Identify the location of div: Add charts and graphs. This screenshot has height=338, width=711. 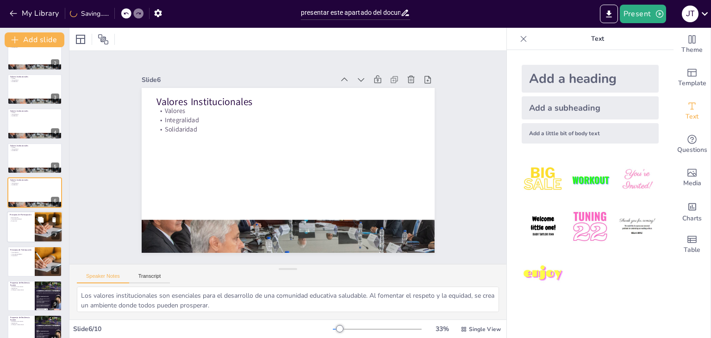
(692, 211).